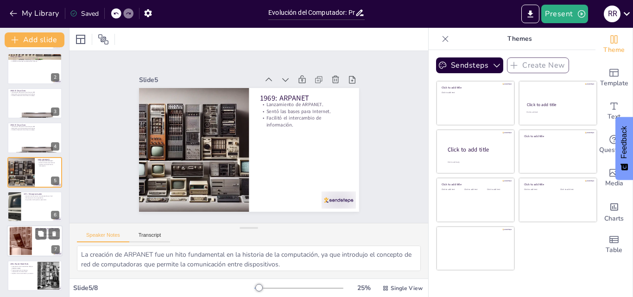 The height and width of the screenshot is (297, 633). What do you see at coordinates (614, 117) in the screenshot?
I see `span: Text` at bounding box center [614, 117].